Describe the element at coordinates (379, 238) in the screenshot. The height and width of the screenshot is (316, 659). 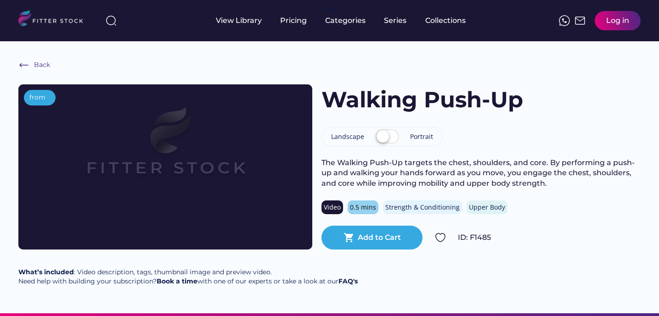
I see `div: Add to Cart` at that location.